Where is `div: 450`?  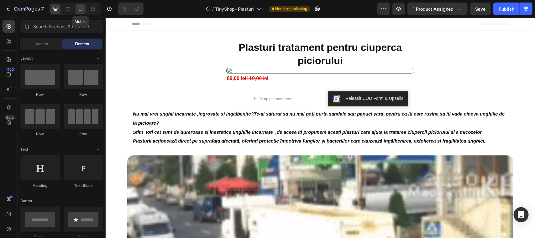
div: 450 is located at coordinates (10, 69).